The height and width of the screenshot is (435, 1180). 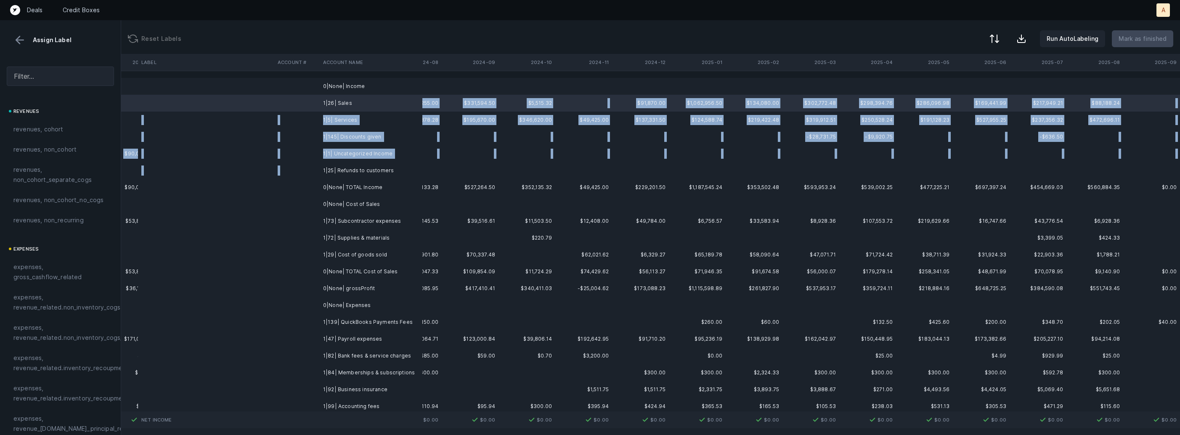 I want to click on td: $1,062,956.50, so click(x=697, y=103).